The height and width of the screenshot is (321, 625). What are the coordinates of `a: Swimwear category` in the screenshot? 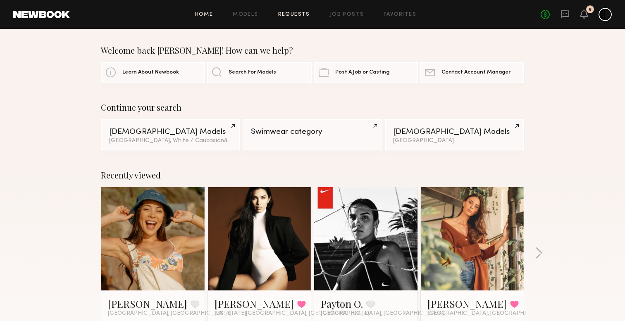 It's located at (312, 135).